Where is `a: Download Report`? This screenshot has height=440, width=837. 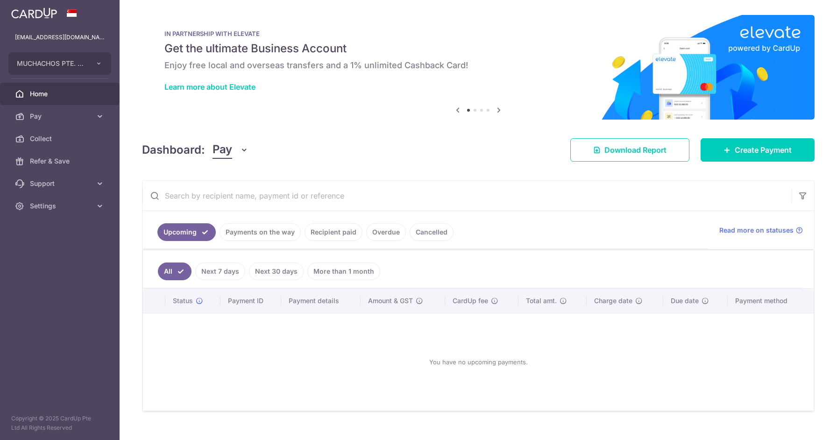 a: Download Report is located at coordinates (630, 150).